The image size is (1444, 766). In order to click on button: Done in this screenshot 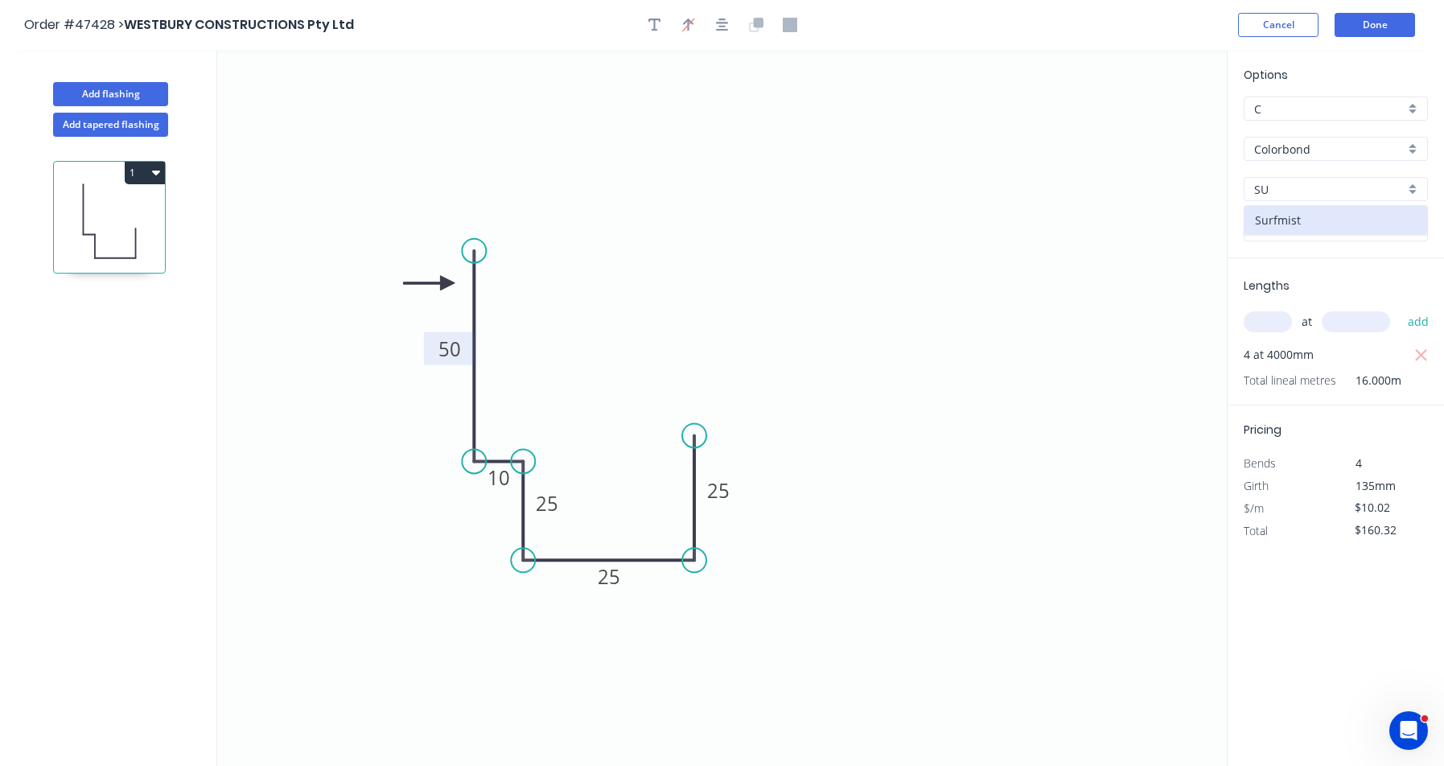, I will do `click(1375, 25)`.